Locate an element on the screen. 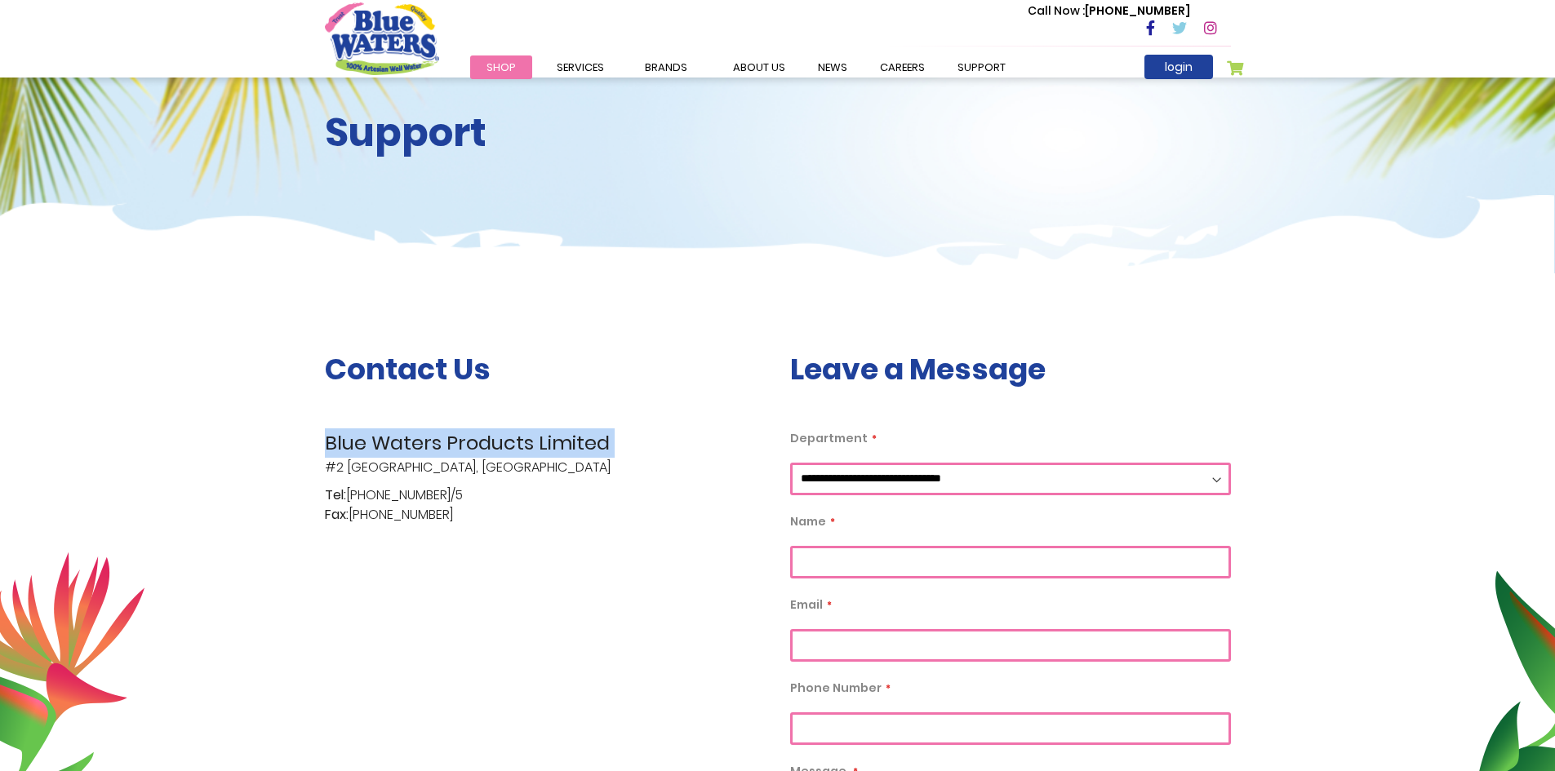 This screenshot has height=771, width=1555. span: Services is located at coordinates (580, 67).